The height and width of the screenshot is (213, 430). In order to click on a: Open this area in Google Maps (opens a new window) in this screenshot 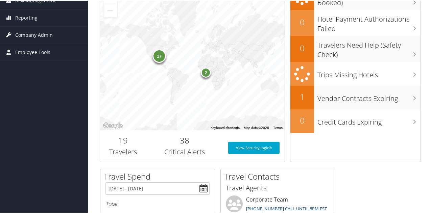, I will do `click(113, 125)`.